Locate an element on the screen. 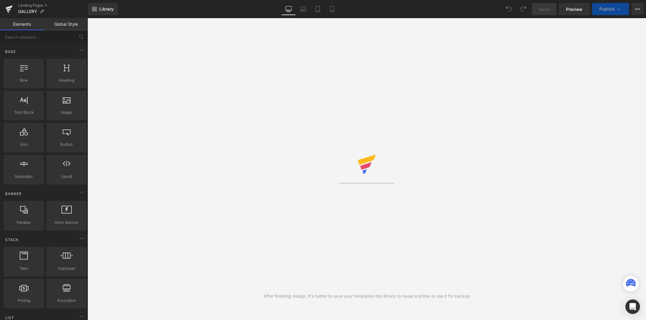  span: Liquid is located at coordinates (66, 177).